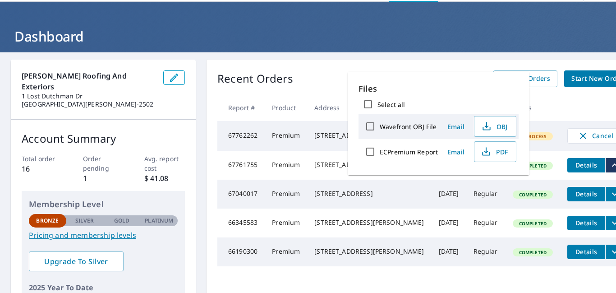  I want to click on p: Silver, so click(85, 220).